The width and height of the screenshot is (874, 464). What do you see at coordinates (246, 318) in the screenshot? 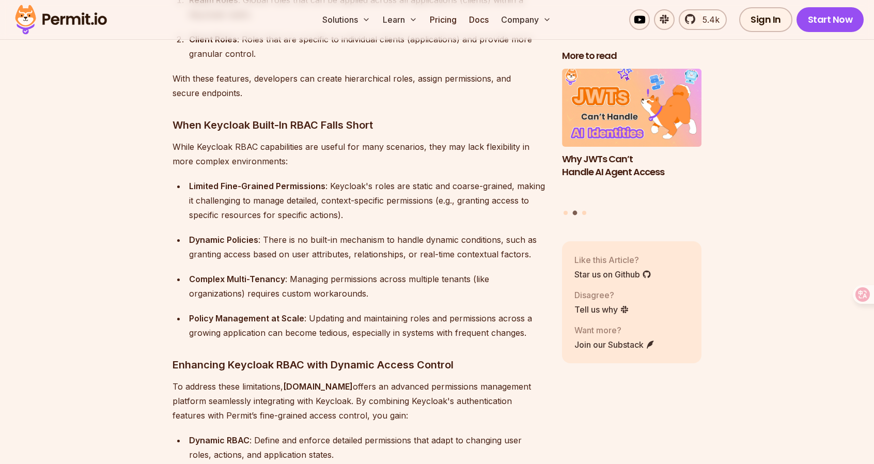
I see `strong: Policy Management at Scale` at bounding box center [246, 318].